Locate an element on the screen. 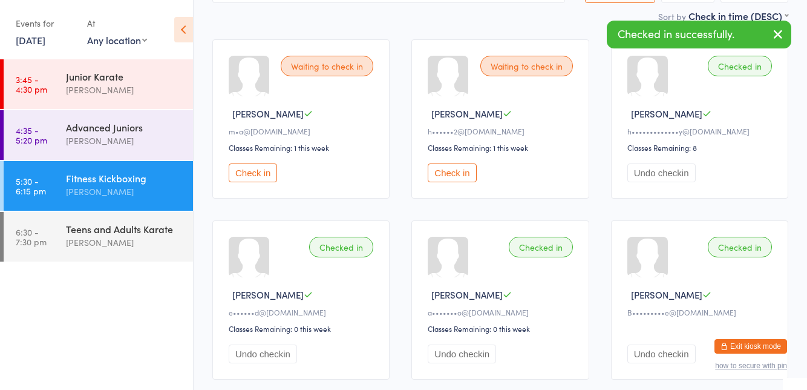 Image resolution: width=807 pixels, height=390 pixels. div: Advanced Juniors is located at coordinates (124, 127).